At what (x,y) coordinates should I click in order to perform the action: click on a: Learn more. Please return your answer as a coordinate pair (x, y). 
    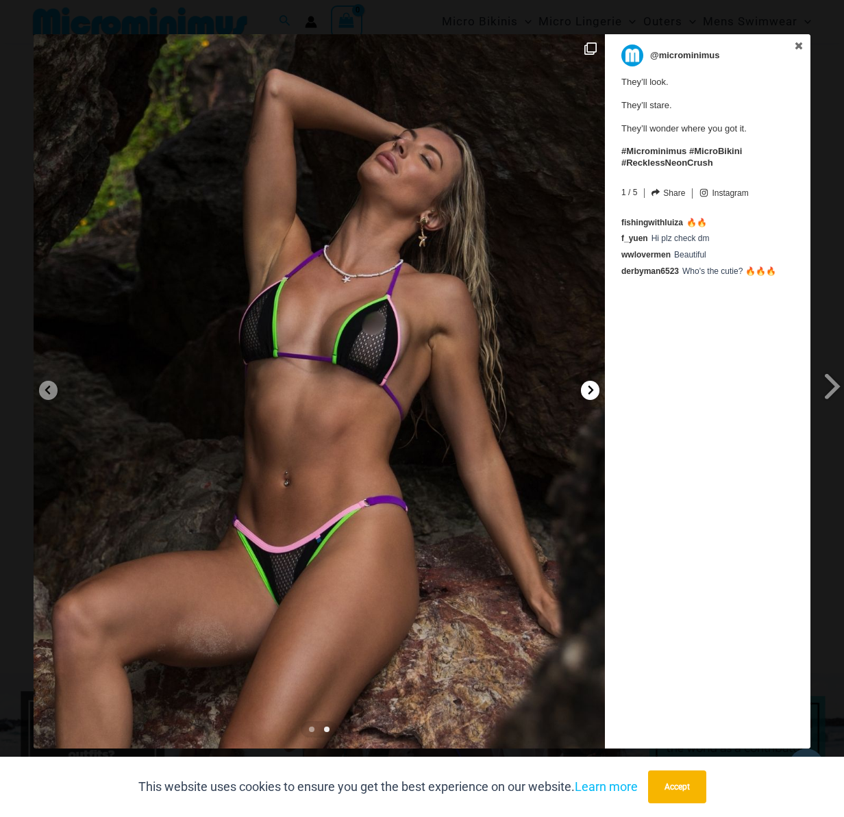
    Looking at the image, I should click on (606, 786).